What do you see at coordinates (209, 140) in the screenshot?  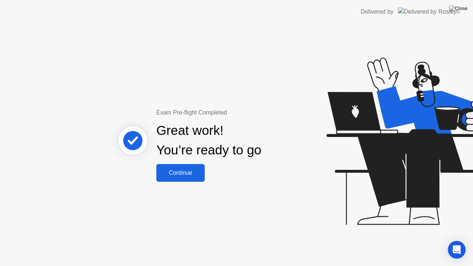 I see `div: Great work! You’re ready to go` at bounding box center [209, 140].